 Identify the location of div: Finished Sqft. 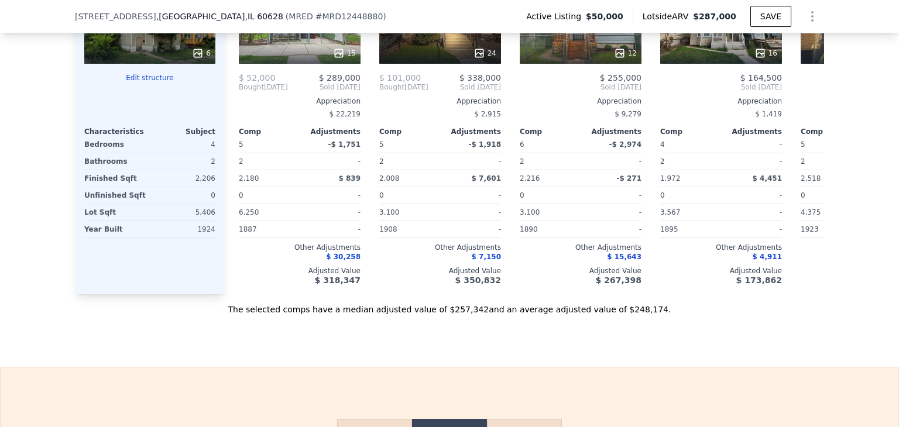
(116, 178).